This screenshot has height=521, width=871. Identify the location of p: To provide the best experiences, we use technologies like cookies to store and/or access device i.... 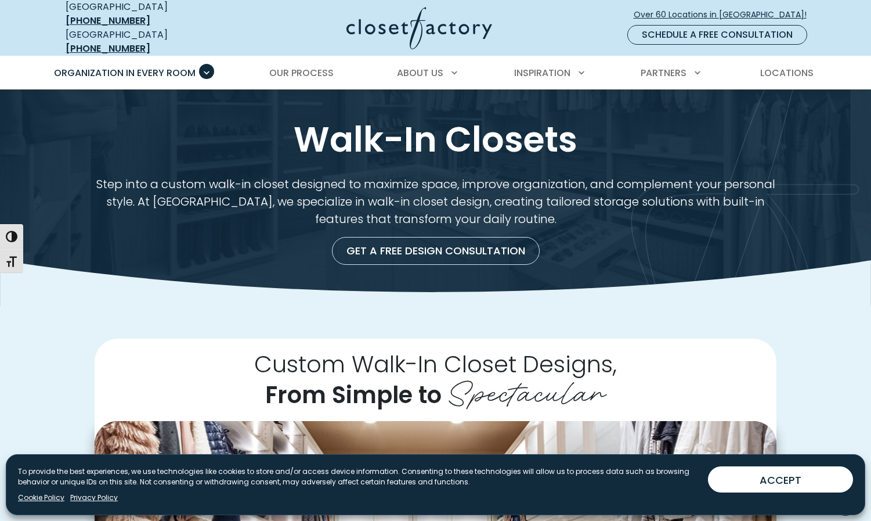
(358, 477).